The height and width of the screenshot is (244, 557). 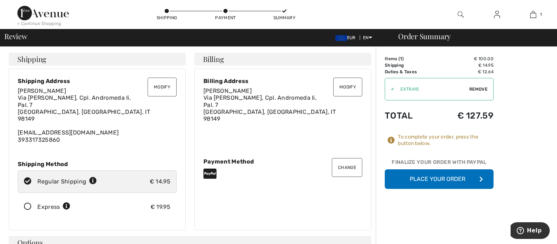 What do you see at coordinates (533, 15) in the screenshot?
I see `a: 1` at bounding box center [533, 15].